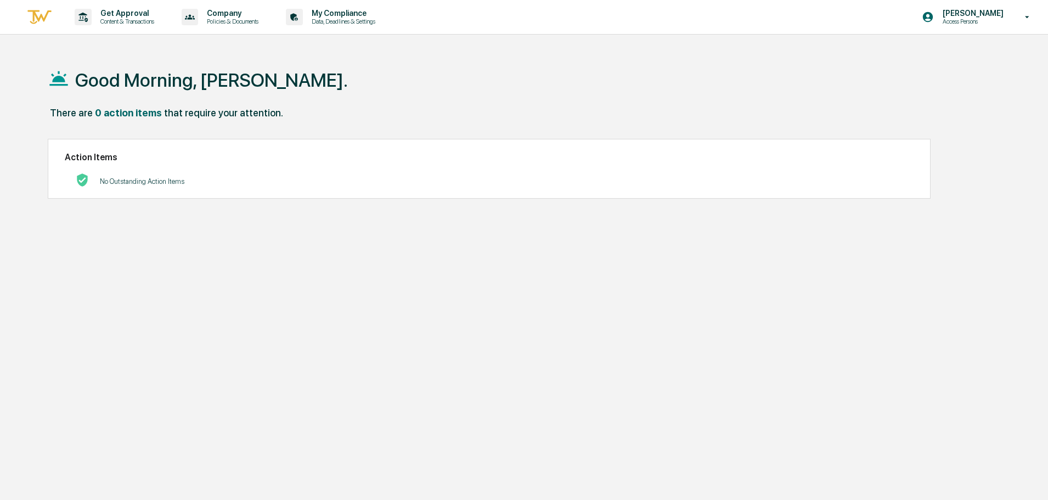 This screenshot has height=500, width=1048. Describe the element at coordinates (342, 21) in the screenshot. I see `p: Data, Deadlines & Settings` at that location.